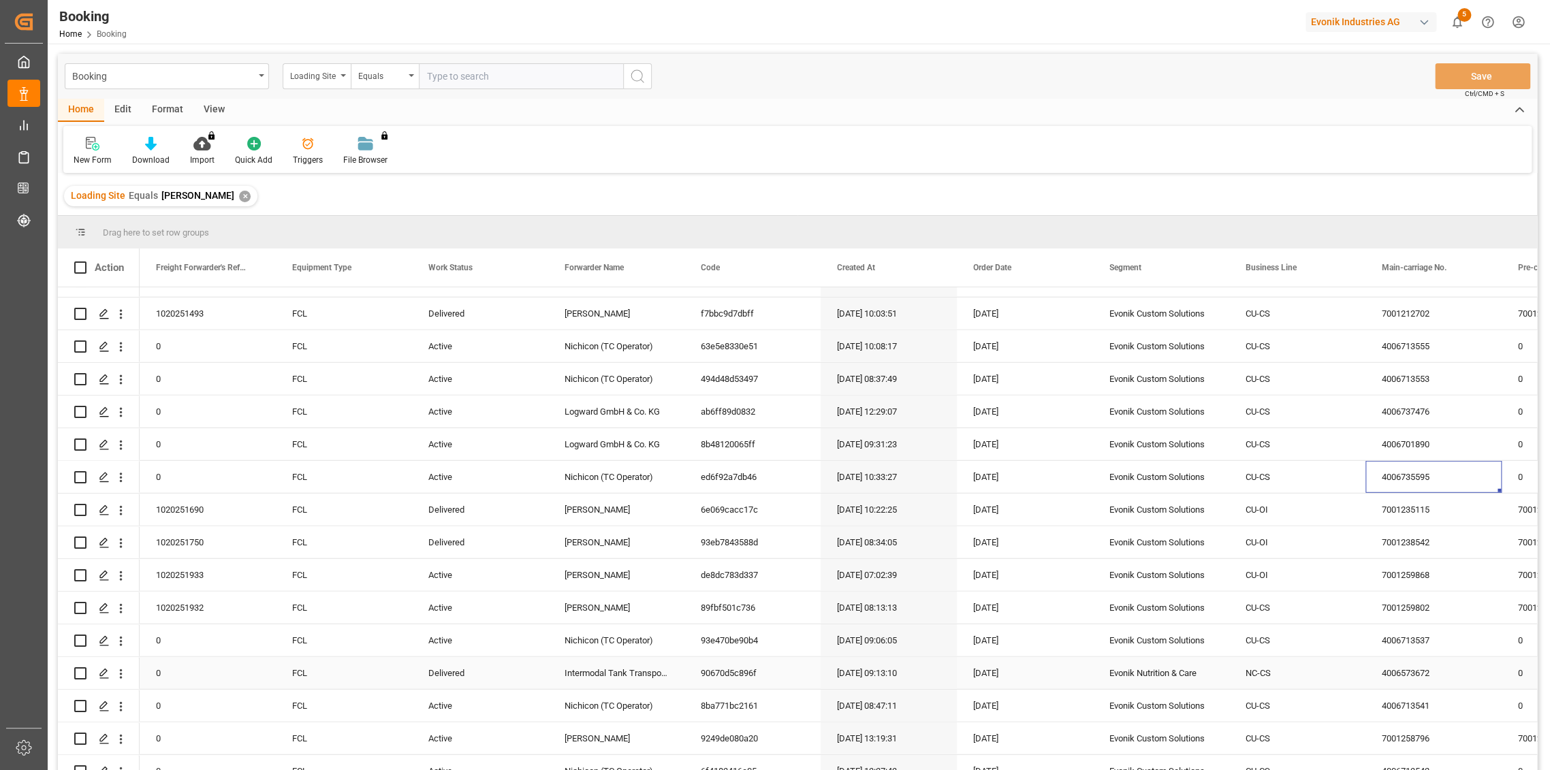 The image size is (1550, 770). Describe the element at coordinates (1434, 542) in the screenshot. I see `div: 7001238542` at that location.